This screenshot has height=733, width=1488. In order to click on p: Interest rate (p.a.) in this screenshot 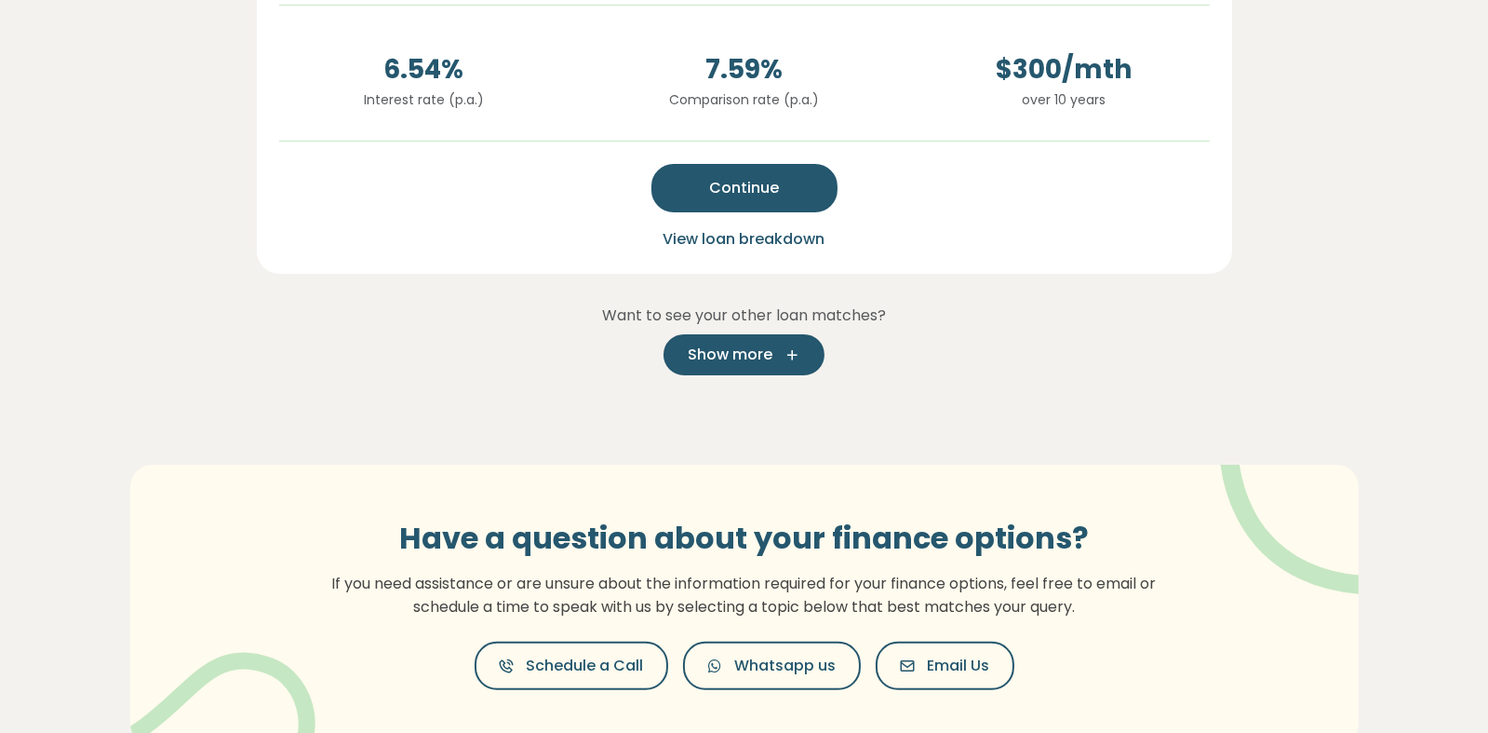, I will do `click(424, 100)`.